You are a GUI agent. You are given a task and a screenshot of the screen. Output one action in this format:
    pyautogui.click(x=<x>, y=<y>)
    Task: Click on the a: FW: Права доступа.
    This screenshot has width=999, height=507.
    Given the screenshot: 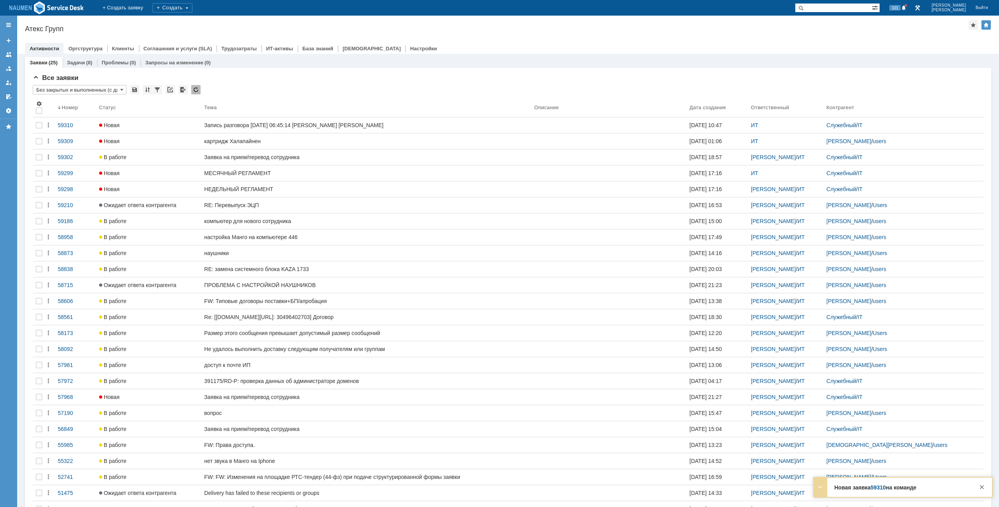 What is the action you would take?
    pyautogui.click(x=366, y=445)
    